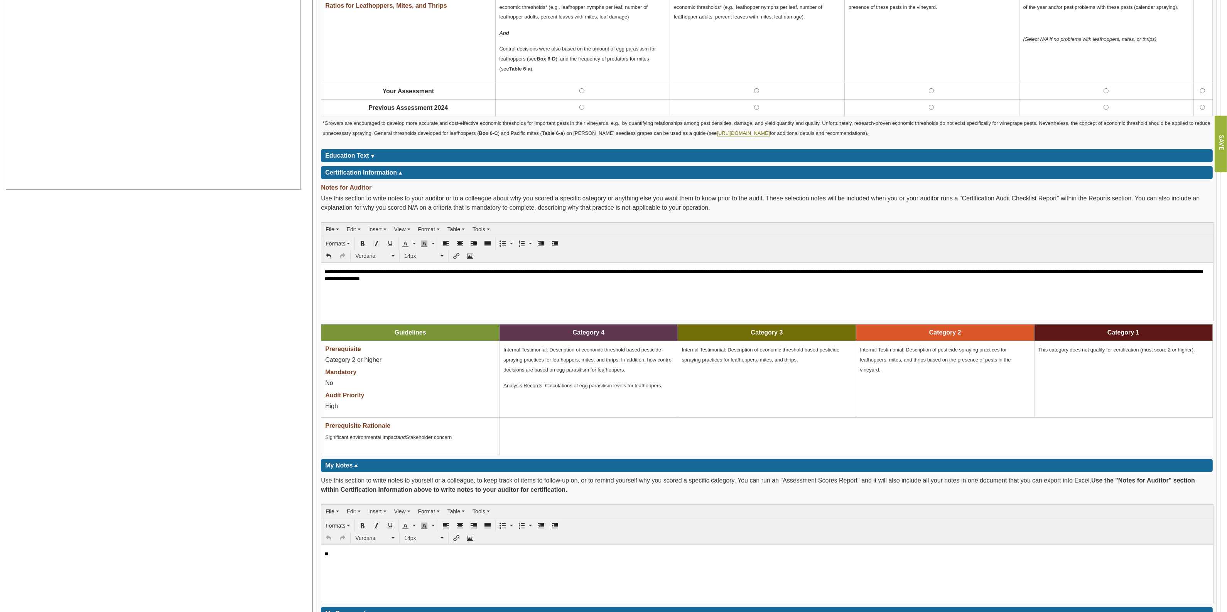  What do you see at coordinates (766, 128) in the screenshot?
I see `span: *Growers are encouraged to develop more accurate and cost-effective economic thresholds for impor...` at bounding box center [766, 128].